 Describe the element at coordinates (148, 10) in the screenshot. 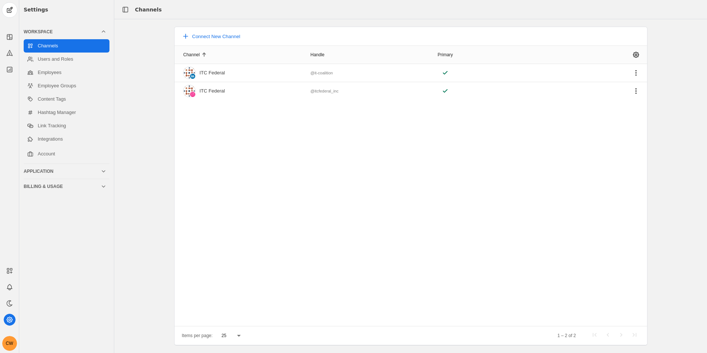

I see `div: Channels` at that location.